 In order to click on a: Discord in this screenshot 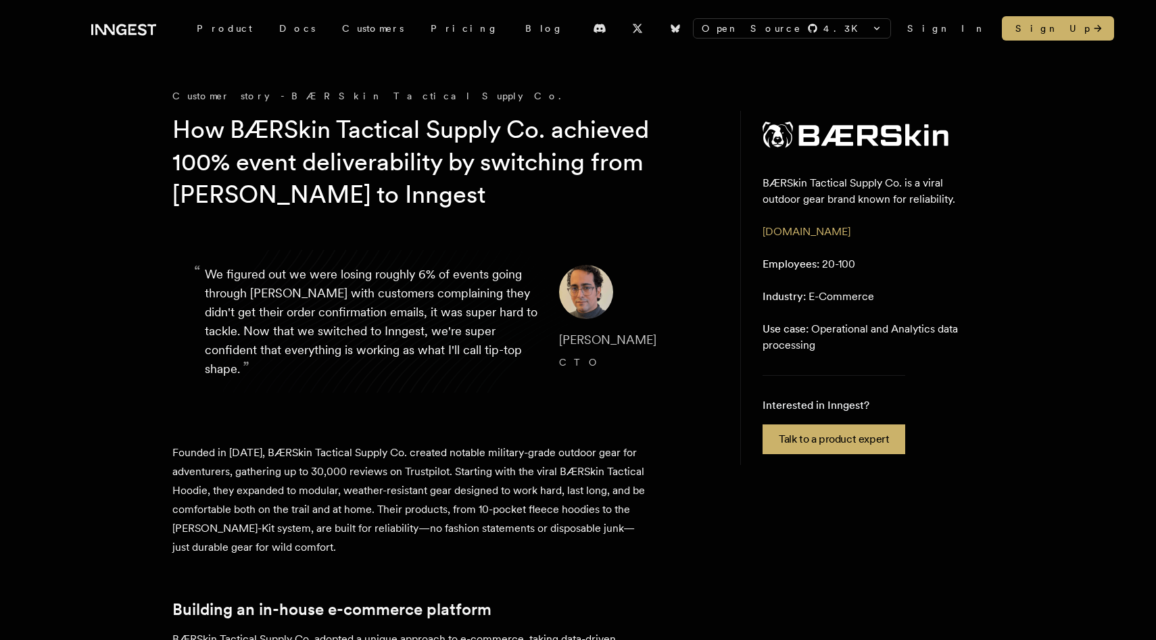, I will do `click(600, 28)`.